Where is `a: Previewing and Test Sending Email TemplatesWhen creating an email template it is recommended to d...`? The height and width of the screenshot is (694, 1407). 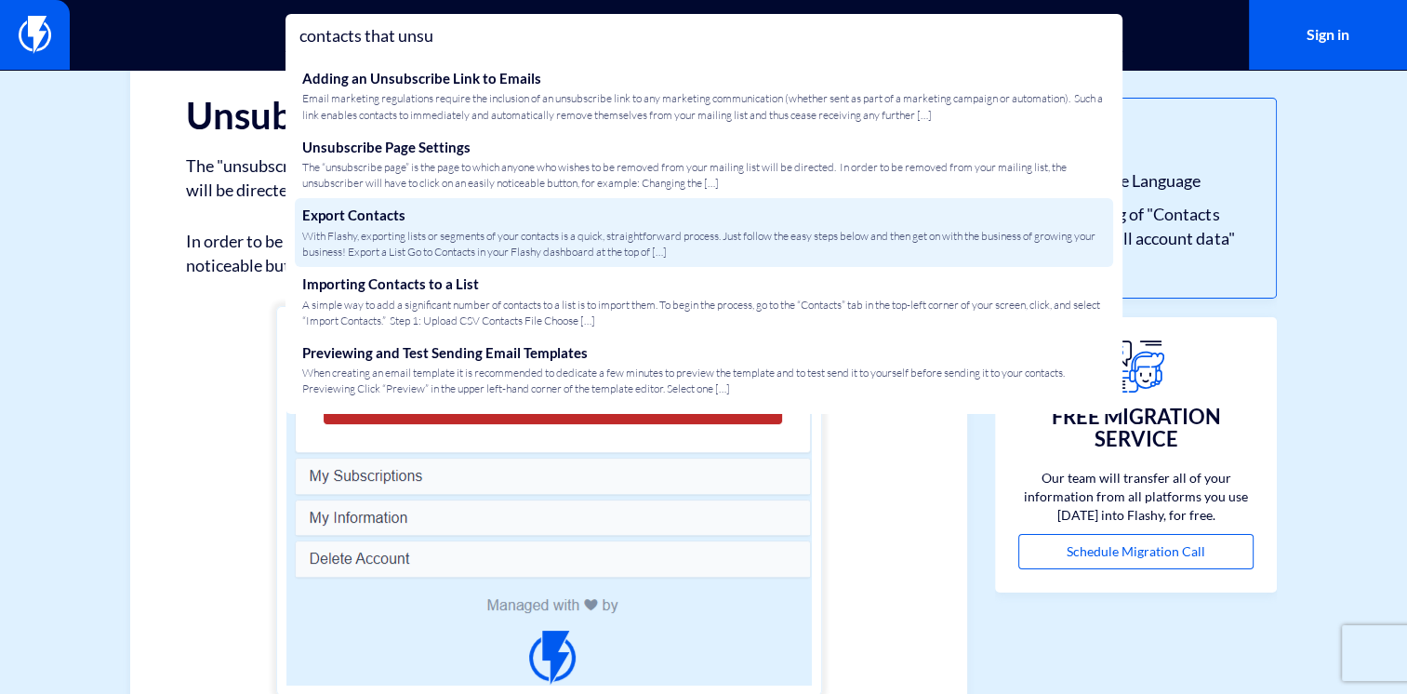 a: Previewing and Test Sending Email TemplatesWhen creating an email template it is recommended to d... is located at coordinates (704, 370).